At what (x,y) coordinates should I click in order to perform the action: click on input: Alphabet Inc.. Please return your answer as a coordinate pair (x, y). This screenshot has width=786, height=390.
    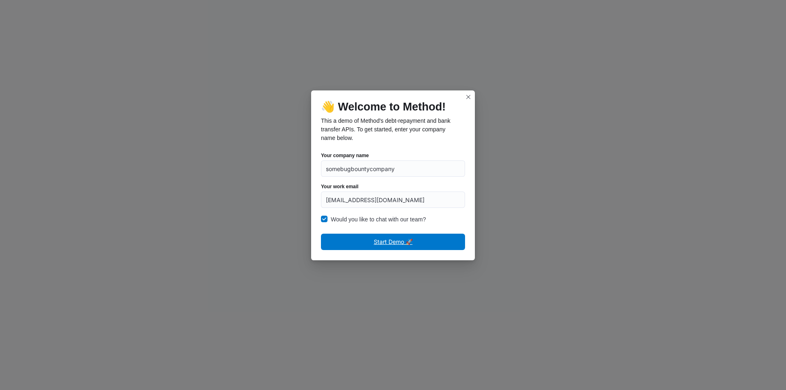
    Looking at the image, I should click on (393, 169).